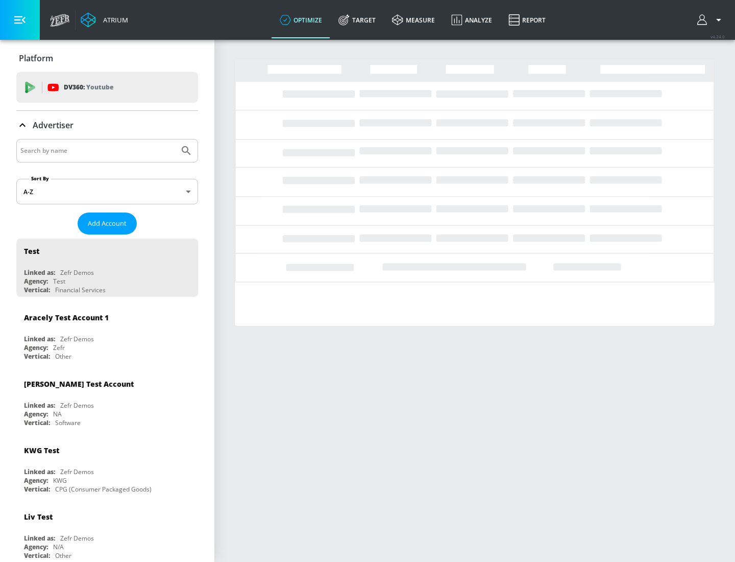 This screenshot has height=562, width=735. Describe the element at coordinates (103, 489) in the screenshot. I see `div: CPG (Consumer Packaged Goods)` at that location.